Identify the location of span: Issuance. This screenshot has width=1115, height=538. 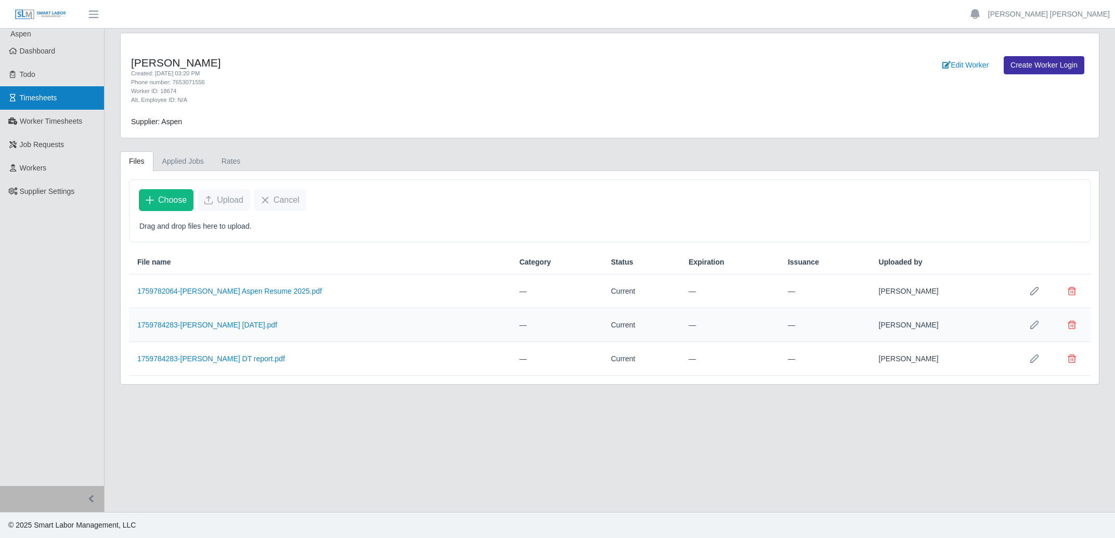
(804, 262).